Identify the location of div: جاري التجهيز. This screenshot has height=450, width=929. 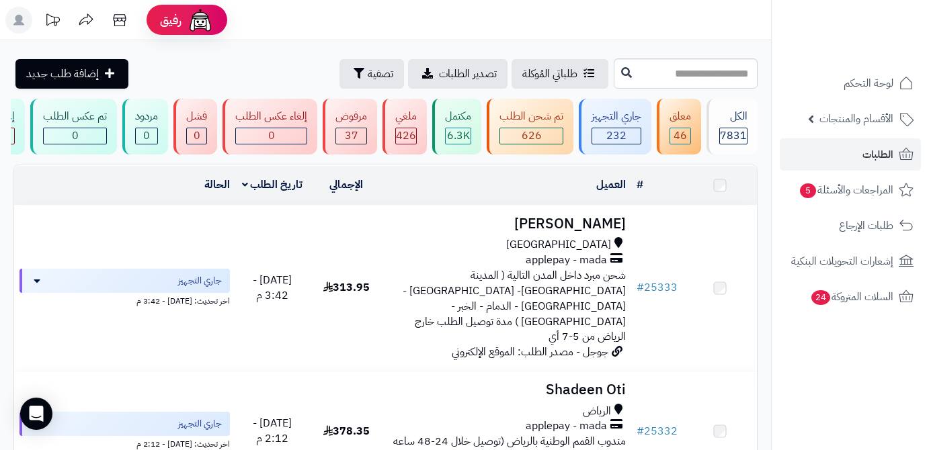
(616, 116).